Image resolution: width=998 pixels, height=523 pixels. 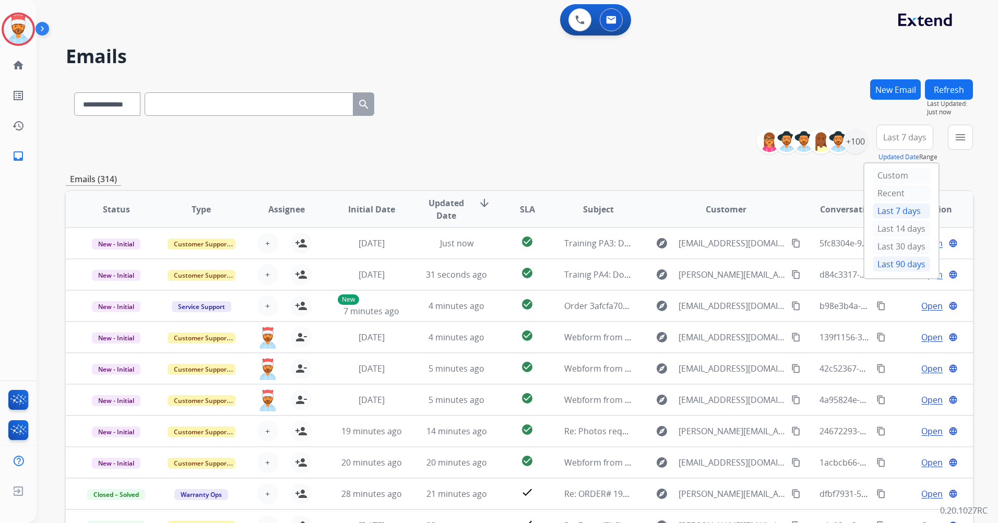 I want to click on span: 24672293-0181-4216-adab-8495248aed8e, so click(x=900, y=431).